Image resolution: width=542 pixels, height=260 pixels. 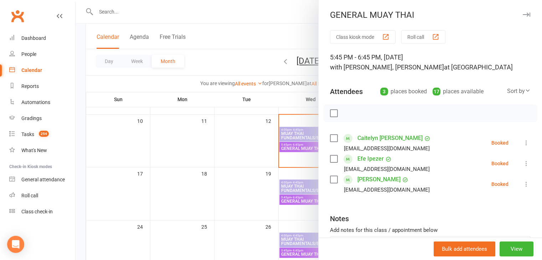 What do you see at coordinates (464, 249) in the screenshot?
I see `button: Bulk add attendees` at bounding box center [464, 249].